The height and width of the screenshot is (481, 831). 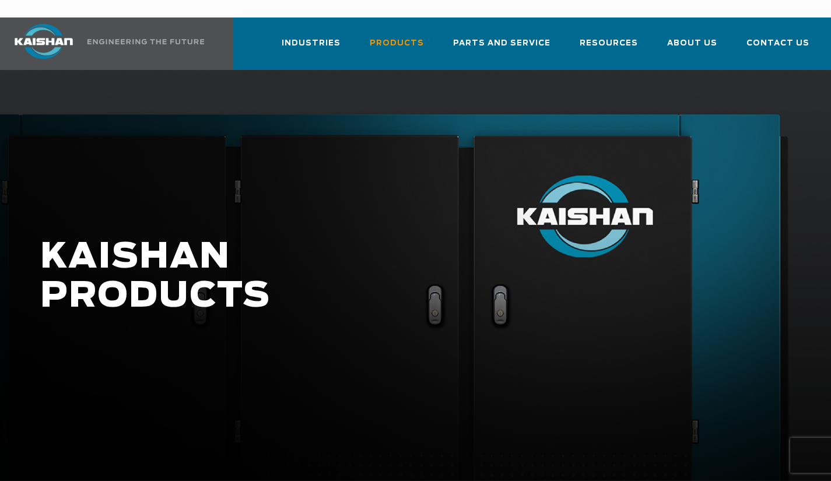 I want to click on span: About Us, so click(x=692, y=43).